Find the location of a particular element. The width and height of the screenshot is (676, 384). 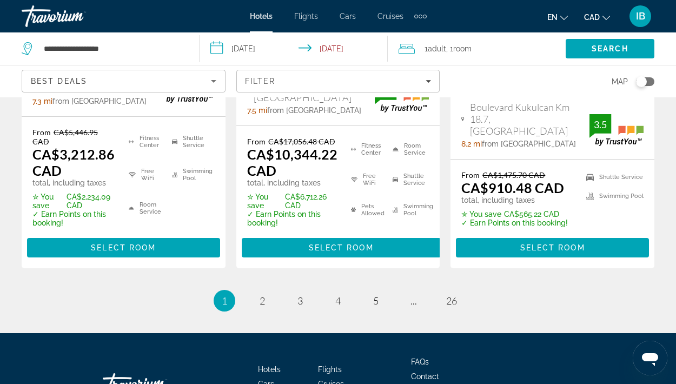

span: Contact is located at coordinates (425, 376).